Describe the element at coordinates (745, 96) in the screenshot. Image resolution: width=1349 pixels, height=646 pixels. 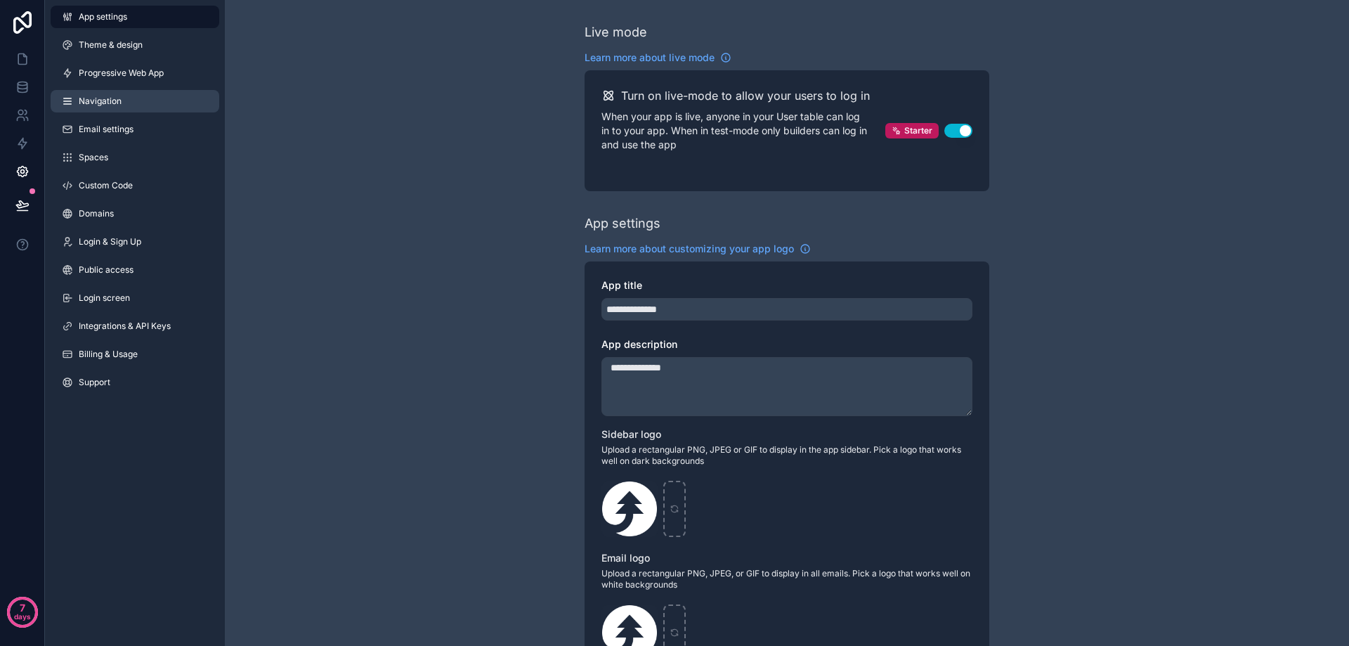
I see `h2: Turn on live-mode to allow your users to log in` at that location.